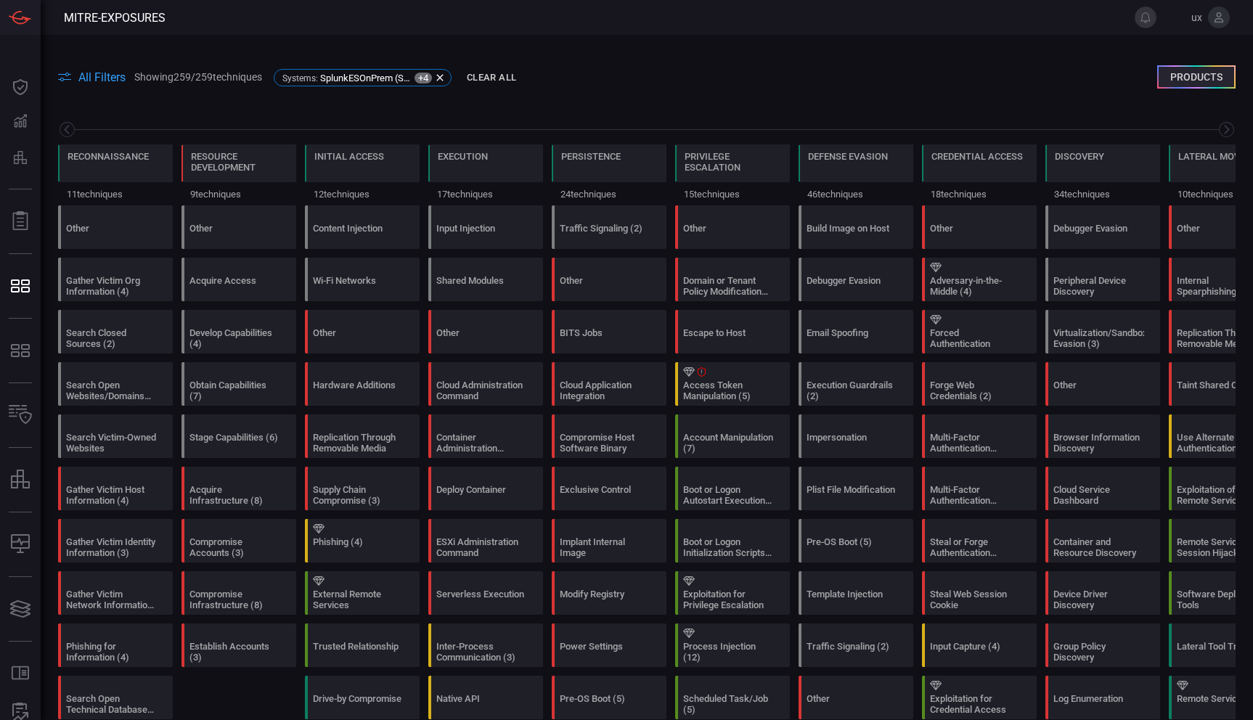  What do you see at coordinates (234, 443) in the screenshot?
I see `div: Stage Capabilities (6)` at bounding box center [234, 443].